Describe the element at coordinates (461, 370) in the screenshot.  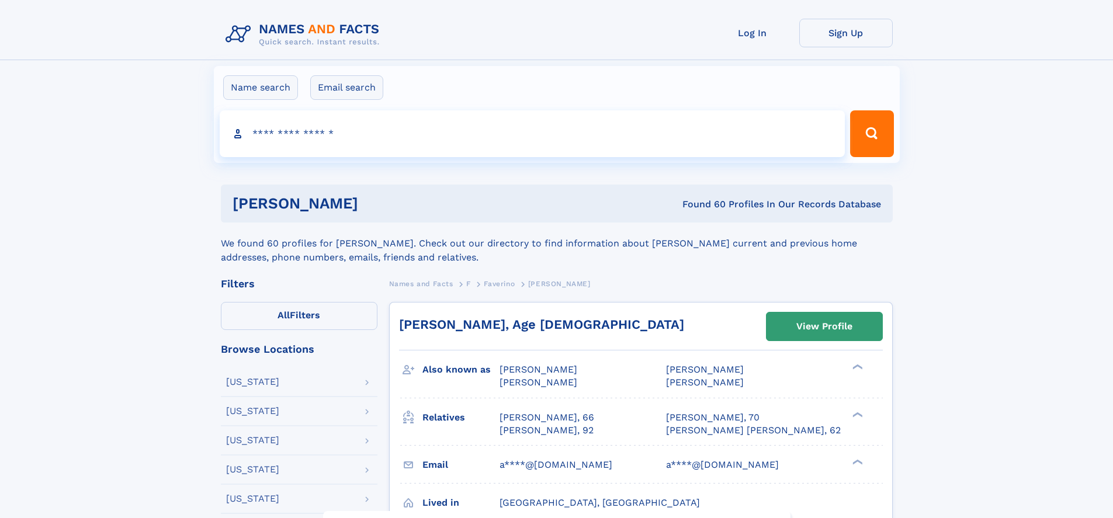
I see `h3: Also known as` at that location.